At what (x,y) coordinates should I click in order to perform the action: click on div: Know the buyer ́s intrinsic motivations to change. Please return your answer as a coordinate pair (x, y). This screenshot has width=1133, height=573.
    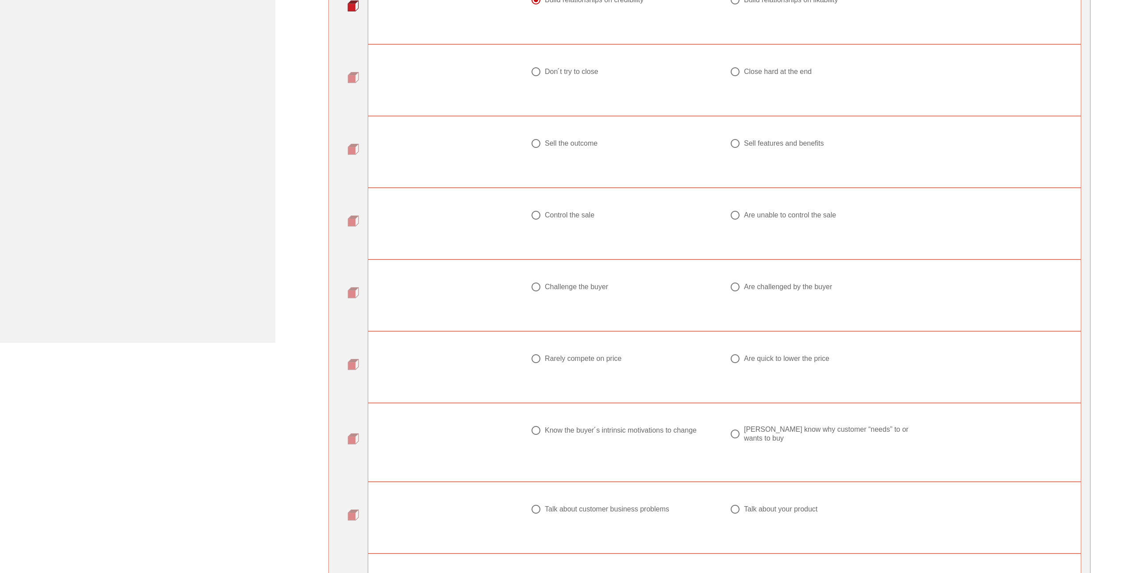
    Looking at the image, I should click on (620, 430).